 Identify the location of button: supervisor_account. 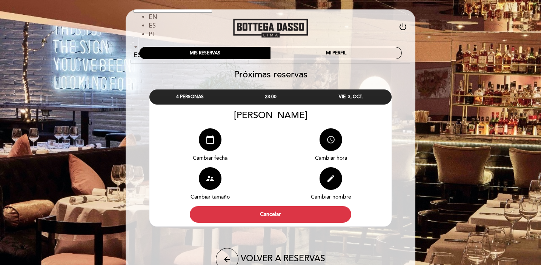
(210, 179).